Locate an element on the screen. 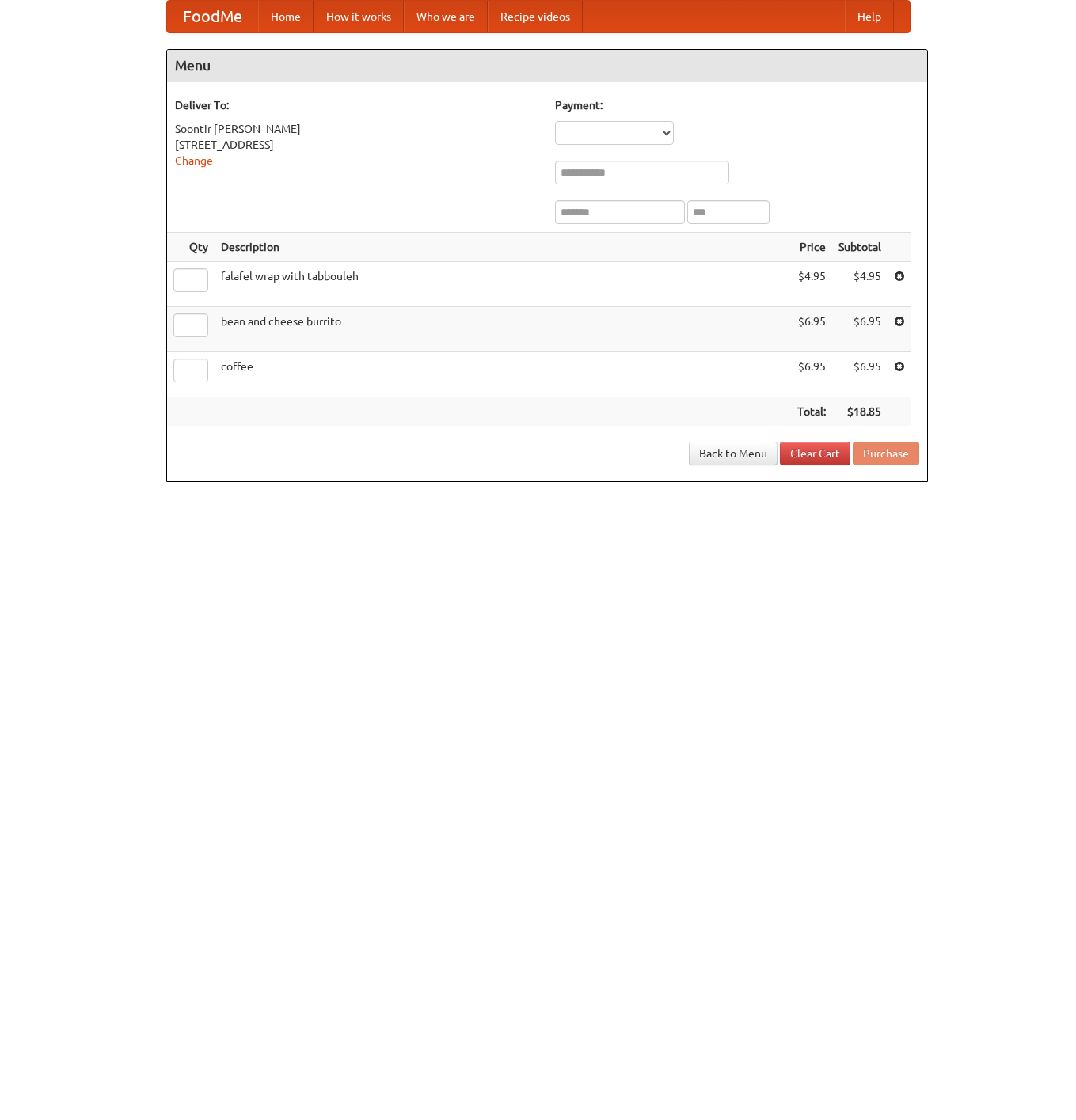 This screenshot has height=1120, width=1076. a: Recipe videos is located at coordinates (535, 16).